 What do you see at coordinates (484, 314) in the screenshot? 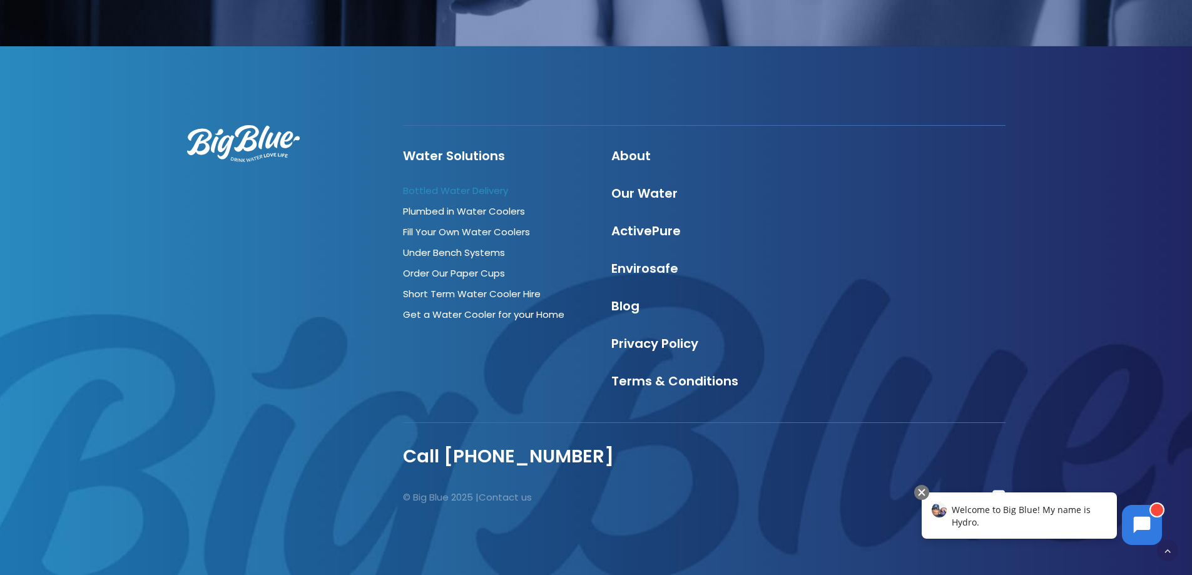
I see `a: Get a Water Cooler for your Home` at bounding box center [484, 314].